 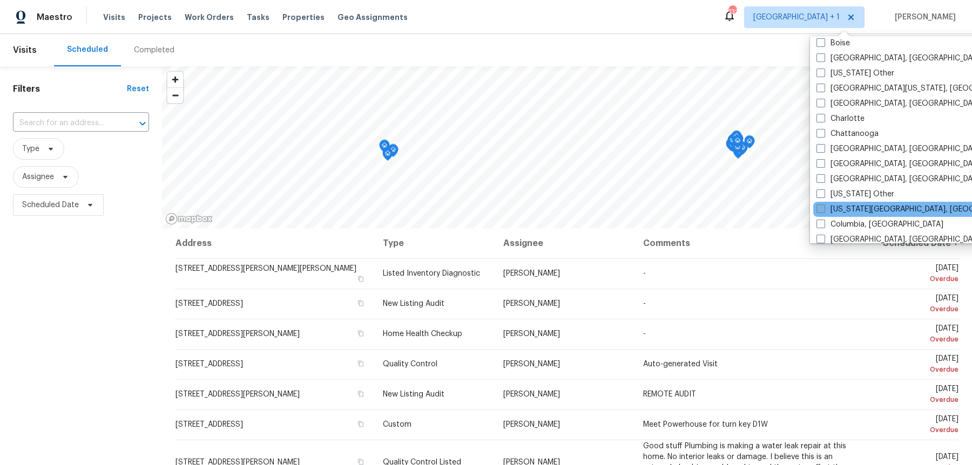 I want to click on label: Chattanooga, so click(x=847, y=134).